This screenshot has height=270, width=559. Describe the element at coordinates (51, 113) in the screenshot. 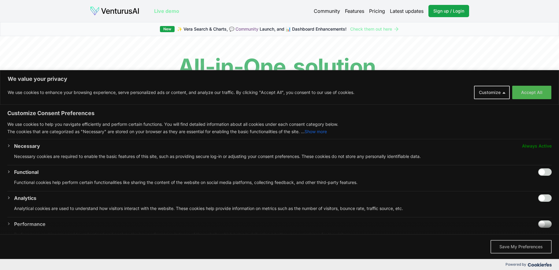

I see `span: Customize Consent Preferences` at that location.